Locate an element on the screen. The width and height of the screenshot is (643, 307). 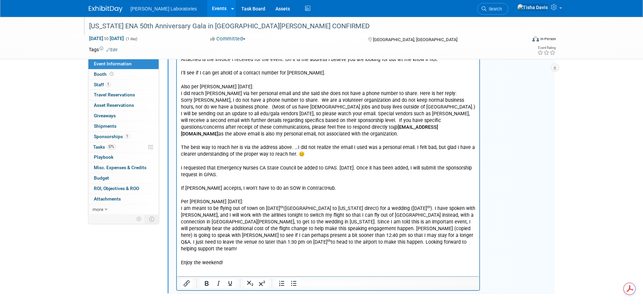
a: Playbook is located at coordinates (123, 158).